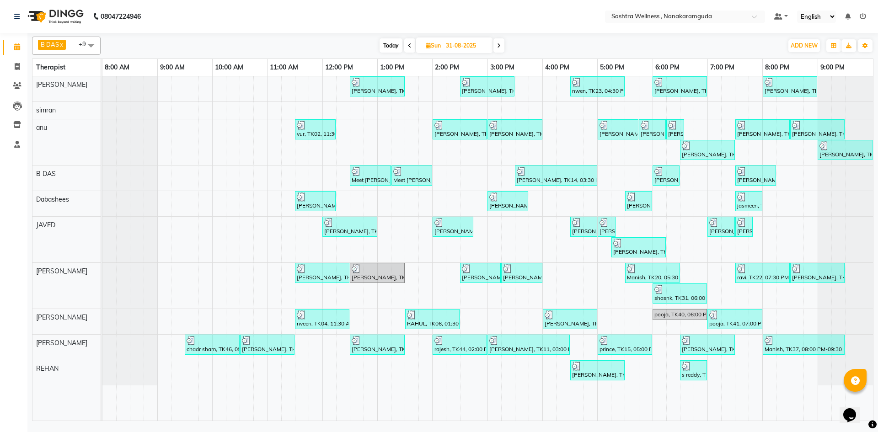 Image resolution: width=878 pixels, height=432 pixels. Describe the element at coordinates (597, 86) in the screenshot. I see `div: nwen, TK23, 04:30 PM-05:30 PM, NEAR BUY VOUCHERS - Swedish Classic Full Body Massage 60 mins+show...` at that location.